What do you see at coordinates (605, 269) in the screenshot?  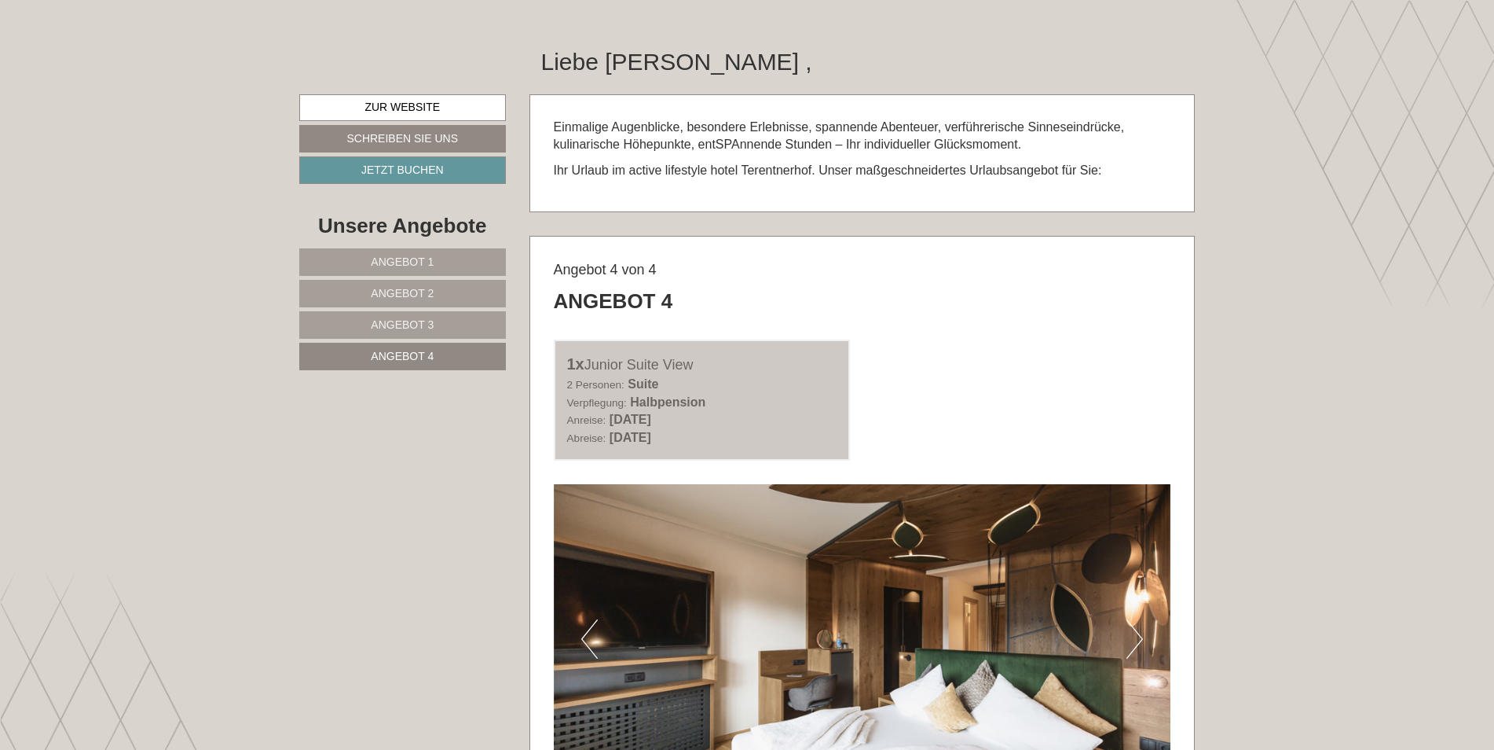 I see `span: Angebot 4 von 4` at bounding box center [605, 269].